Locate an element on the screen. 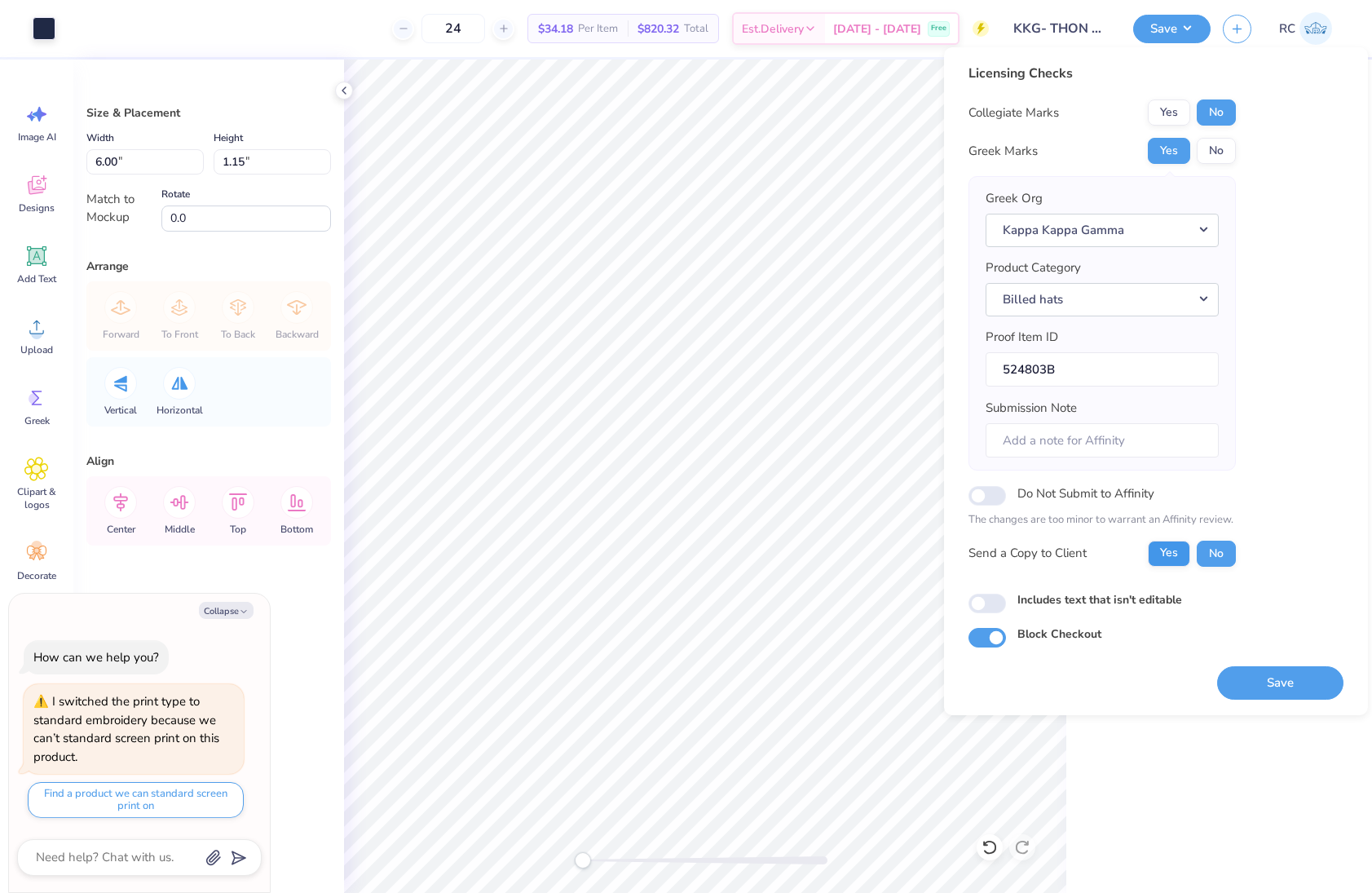 This screenshot has height=893, width=1372. label: Proof Item ID is located at coordinates (1021, 337).